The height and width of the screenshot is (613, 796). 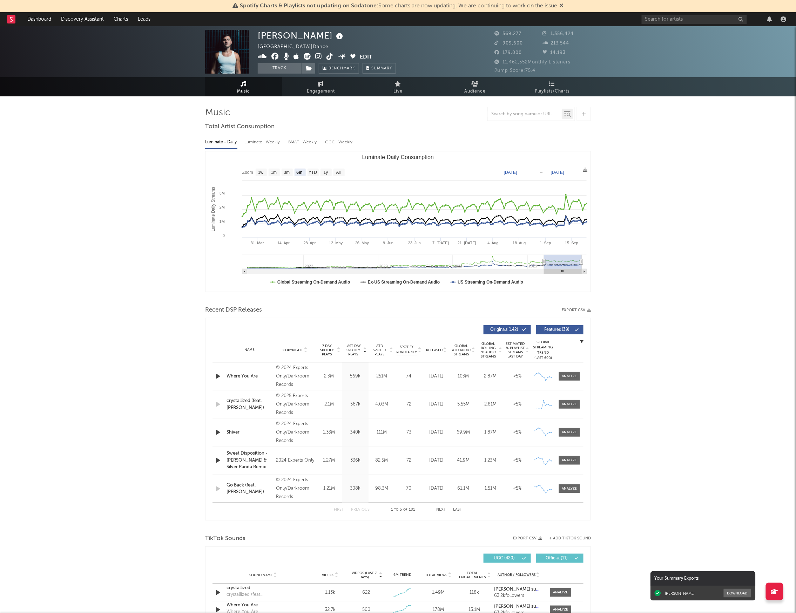 I want to click on text: 1M, so click(x=222, y=222).